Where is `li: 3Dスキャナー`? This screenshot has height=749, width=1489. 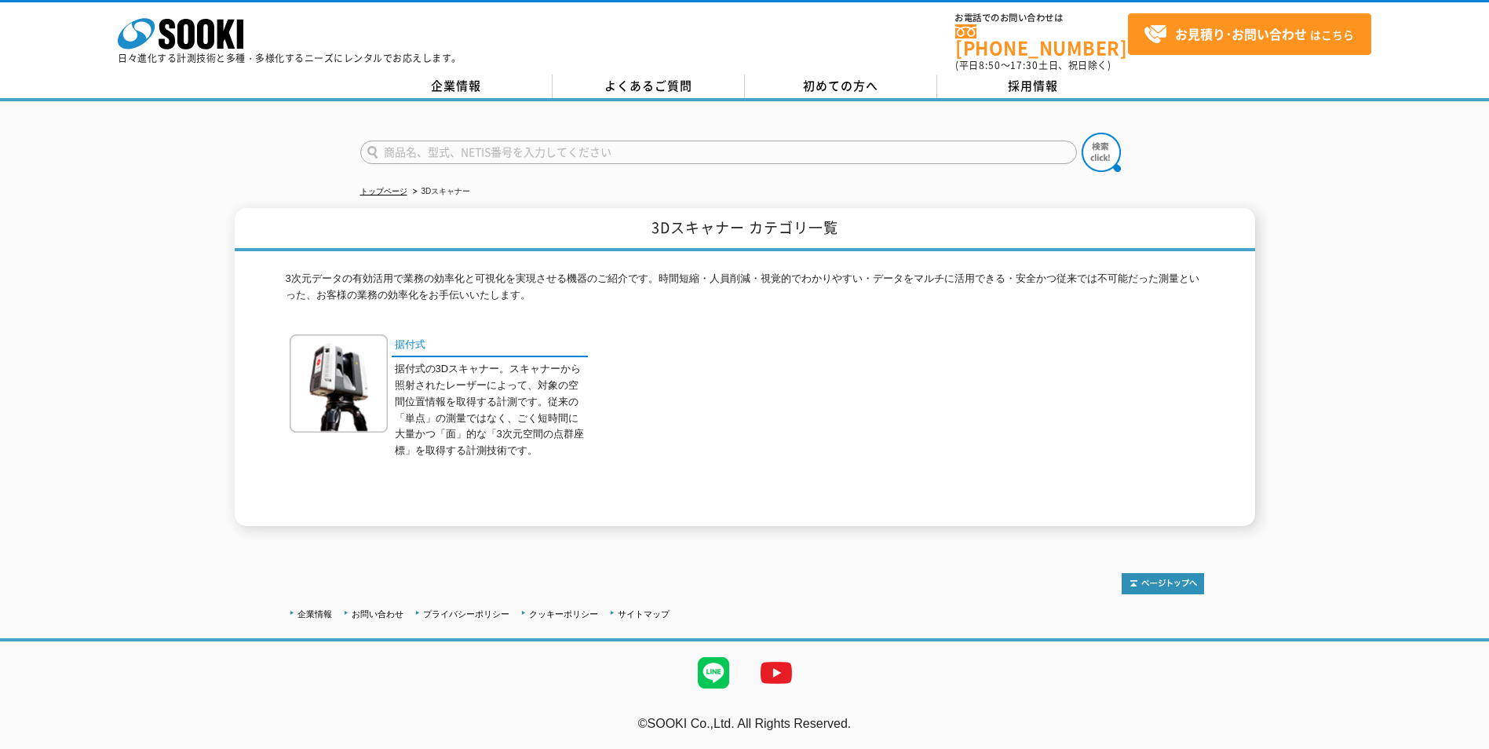
li: 3Dスキャナー is located at coordinates (440, 192).